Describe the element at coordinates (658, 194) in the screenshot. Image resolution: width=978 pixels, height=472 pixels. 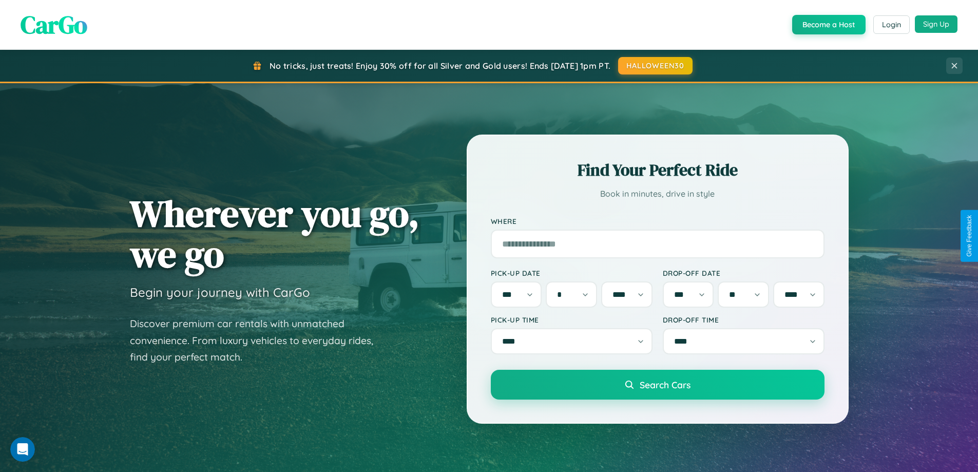
I see `p: Book in minutes, drive in style` at that location.